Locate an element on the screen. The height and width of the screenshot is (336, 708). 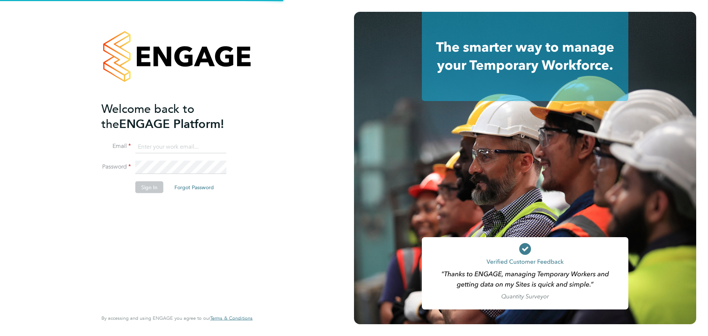
label: Email is located at coordinates (116, 146).